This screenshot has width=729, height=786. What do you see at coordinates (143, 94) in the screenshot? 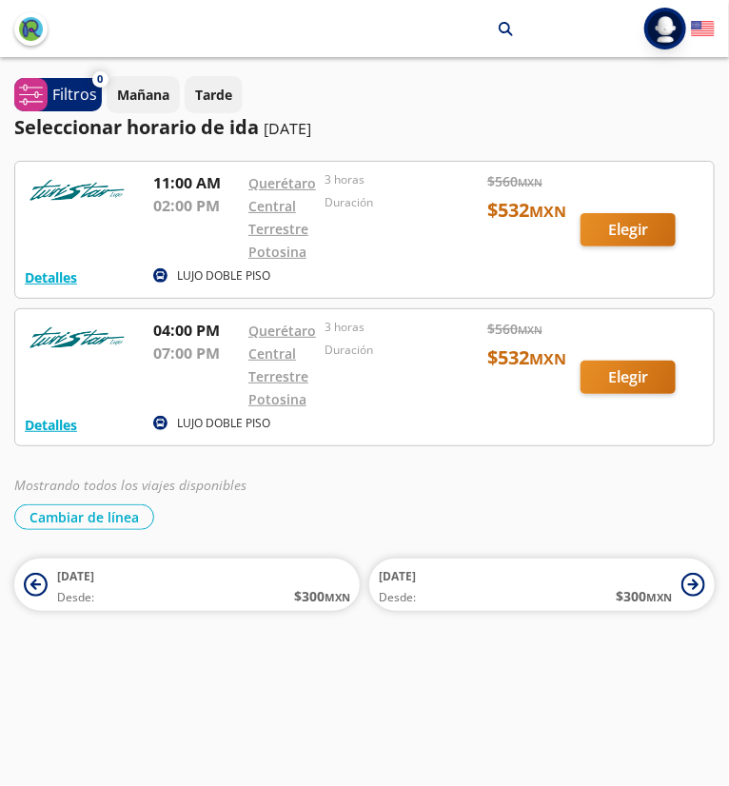
I see `p: Mañana` at bounding box center [143, 94].